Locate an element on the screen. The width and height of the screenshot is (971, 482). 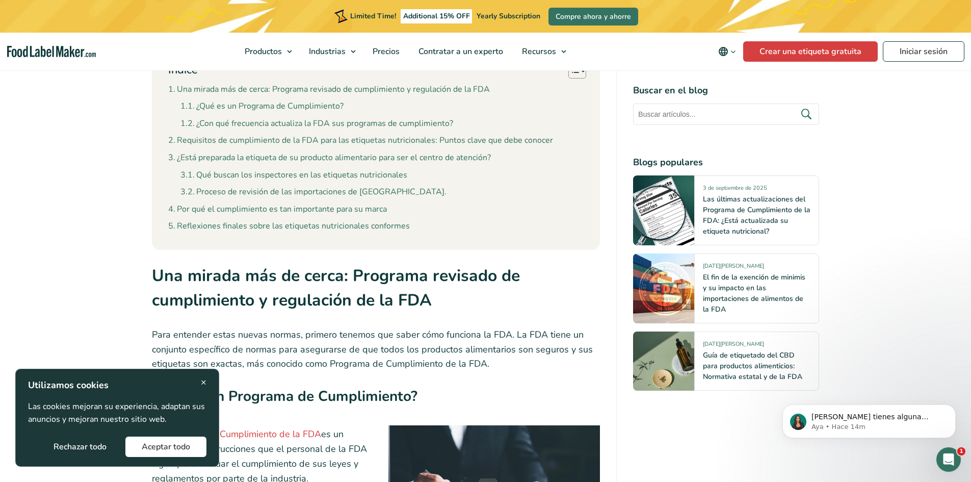
h2: Una mirada más de cerca: Programa revisado de cumplimiento y regulación de la FDA is located at coordinates (376, 291).